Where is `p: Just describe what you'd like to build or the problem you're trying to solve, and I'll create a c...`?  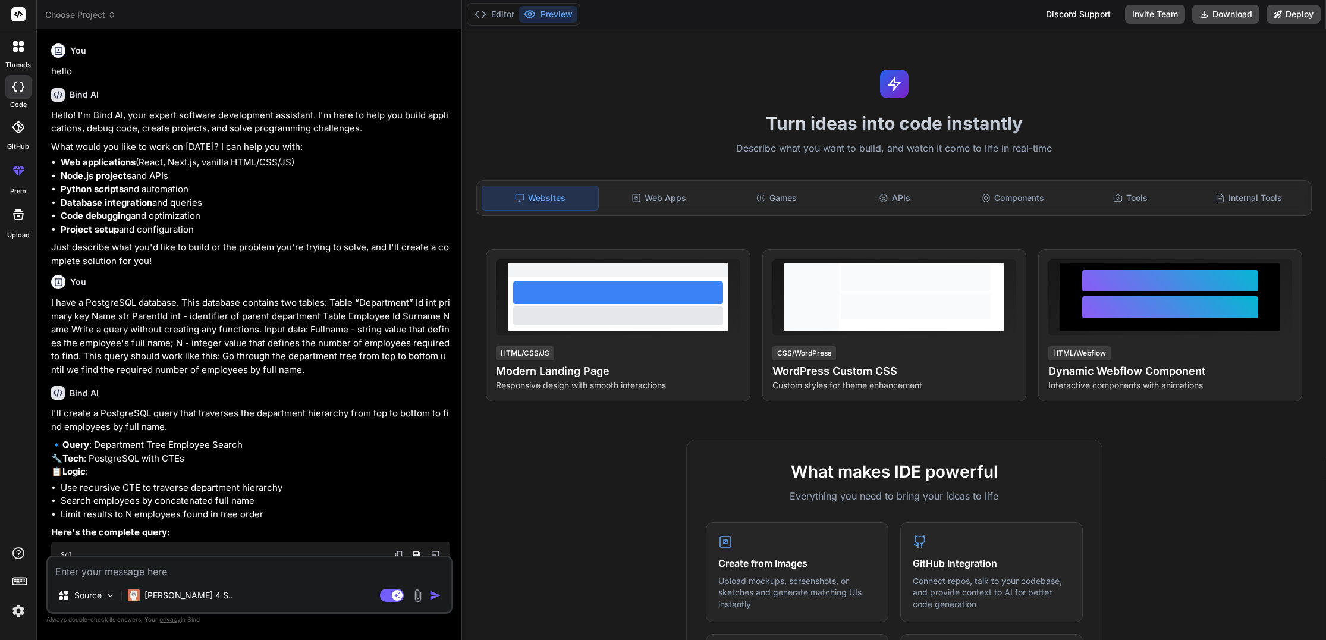 p: Just describe what you'd like to build or the problem you're trying to solve, and I'll create a c... is located at coordinates (250, 254).